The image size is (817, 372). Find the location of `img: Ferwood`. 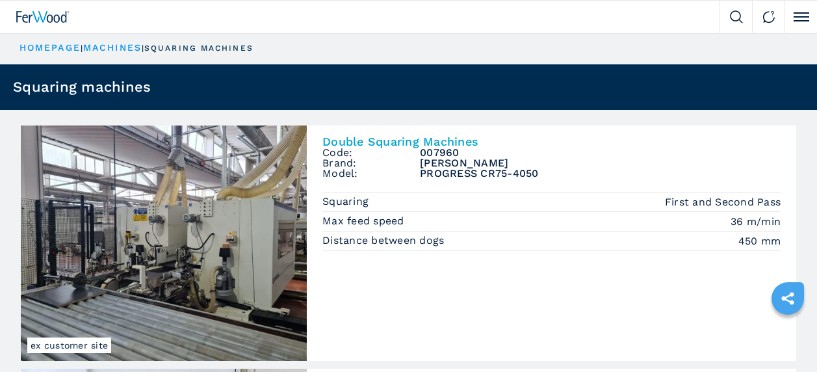

img: Ferwood is located at coordinates (43, 17).